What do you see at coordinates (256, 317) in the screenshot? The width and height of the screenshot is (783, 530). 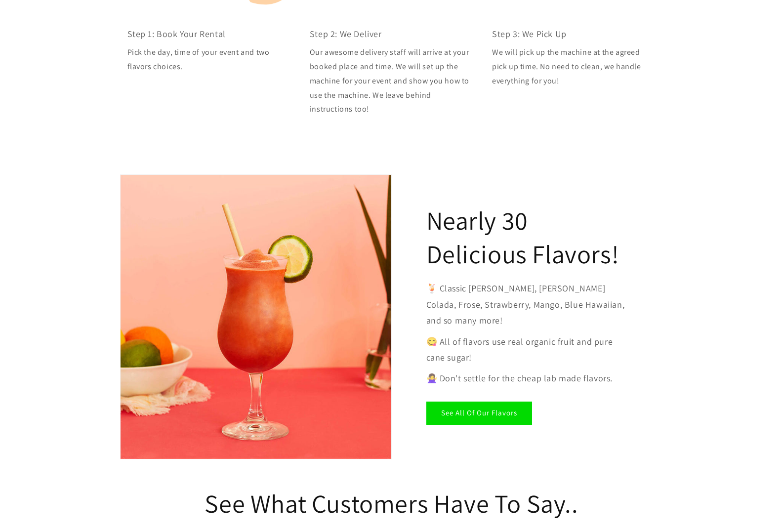 I see `img: Slushy machine rental scottsdale` at bounding box center [256, 317].